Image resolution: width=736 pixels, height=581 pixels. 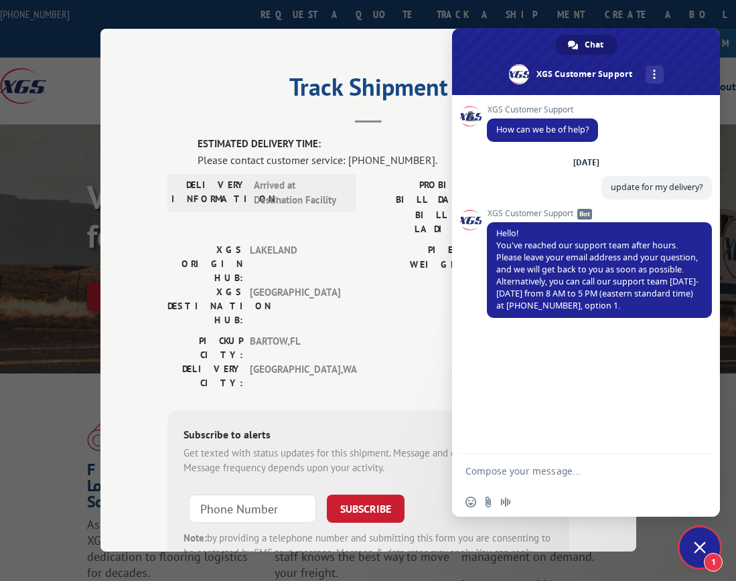 What do you see at coordinates (205, 376) in the screenshot?
I see `label: DELIVERY CITY:` at bounding box center [205, 376].